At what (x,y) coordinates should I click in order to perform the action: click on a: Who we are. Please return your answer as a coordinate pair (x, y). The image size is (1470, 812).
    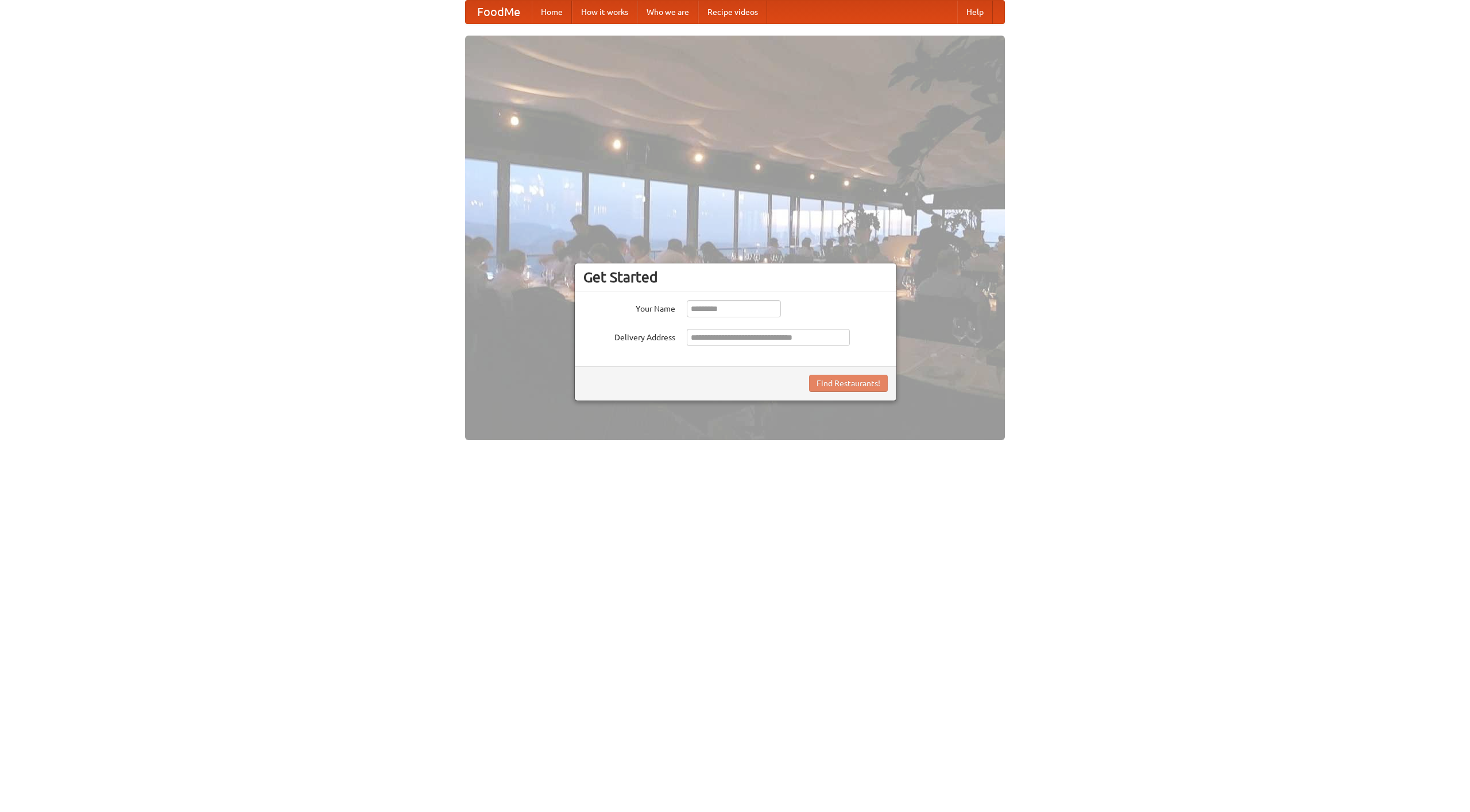
    Looking at the image, I should click on (668, 12).